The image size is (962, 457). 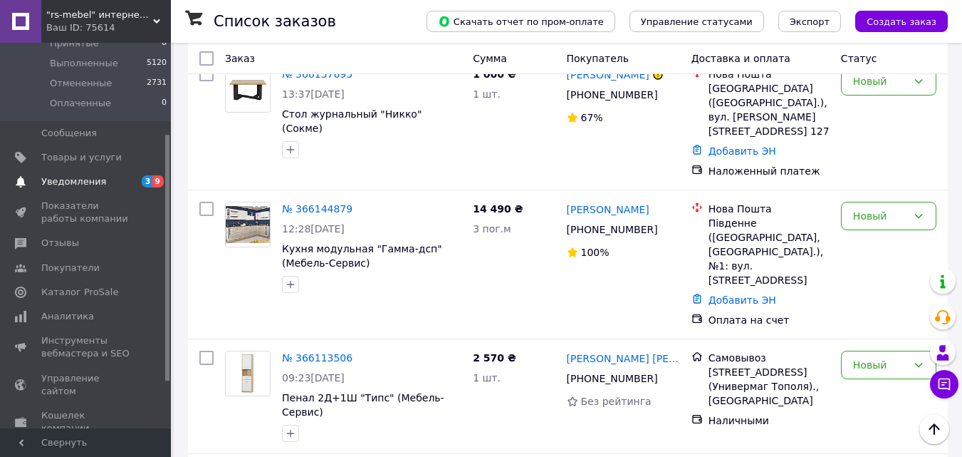 What do you see at coordinates (71, 268) in the screenshot?
I see `span: Покупатели` at bounding box center [71, 268].